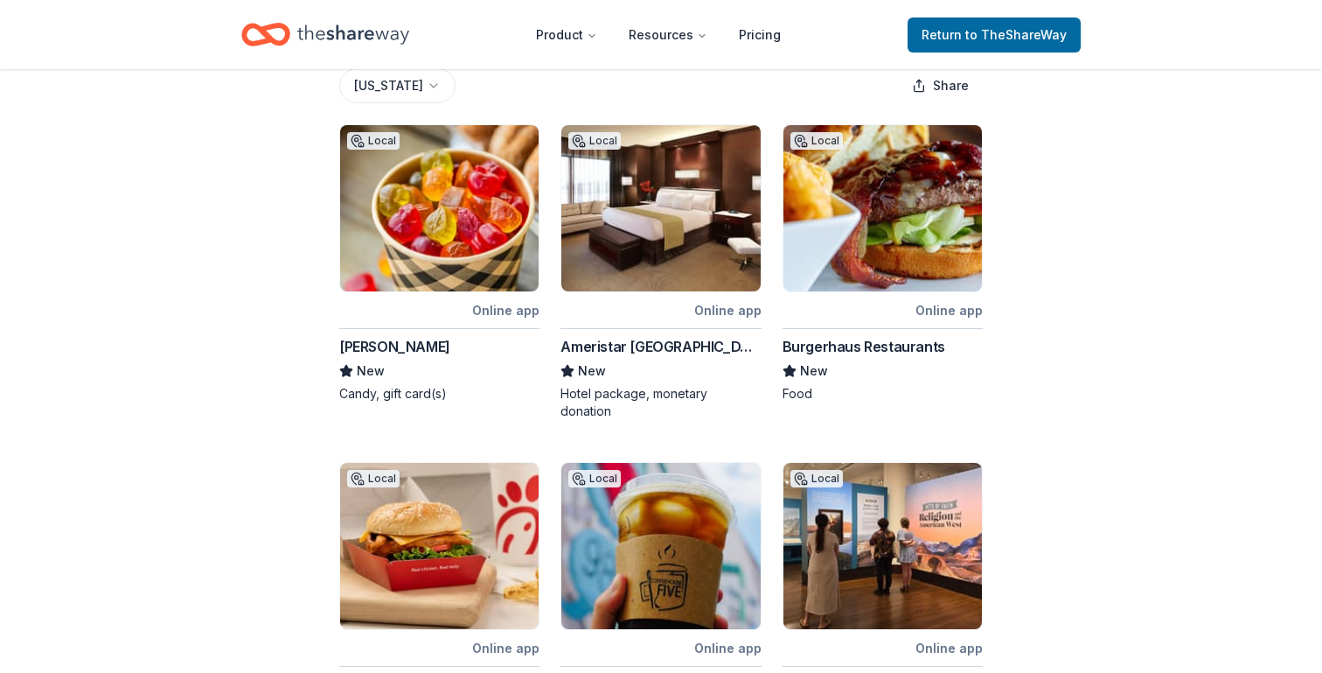 The height and width of the screenshot is (673, 1322). Describe the element at coordinates (659, 34) in the screenshot. I see `nav: Main` at that location.